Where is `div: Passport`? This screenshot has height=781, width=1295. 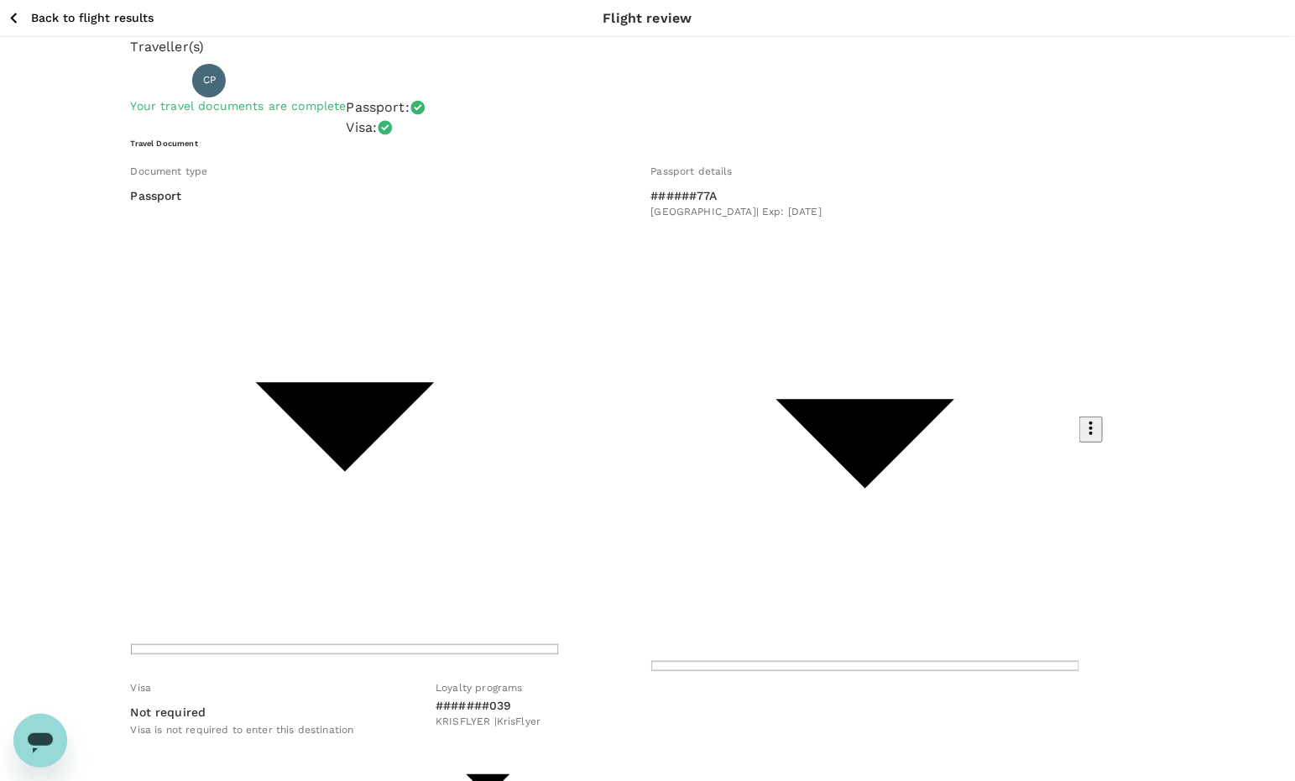 div: Passport is located at coordinates (345, 196).